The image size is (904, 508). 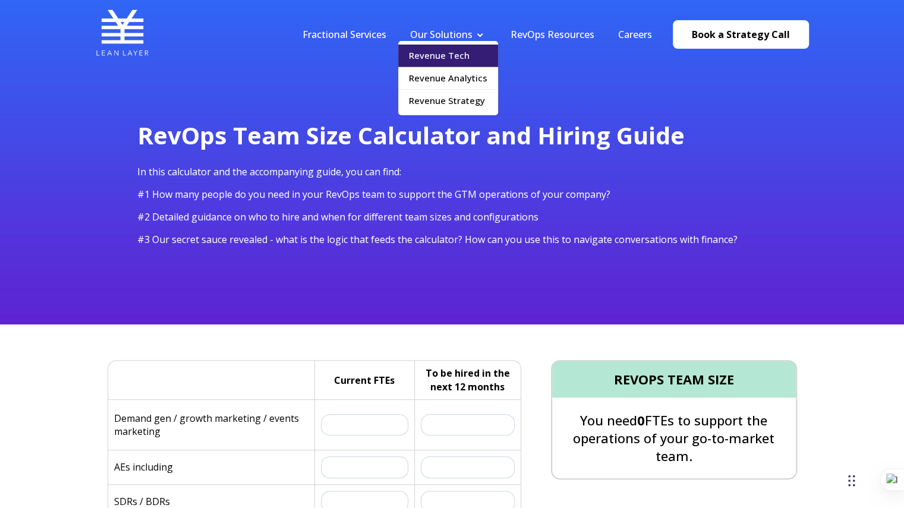 I want to click on img: Lean Layer Logo, so click(x=122, y=33).